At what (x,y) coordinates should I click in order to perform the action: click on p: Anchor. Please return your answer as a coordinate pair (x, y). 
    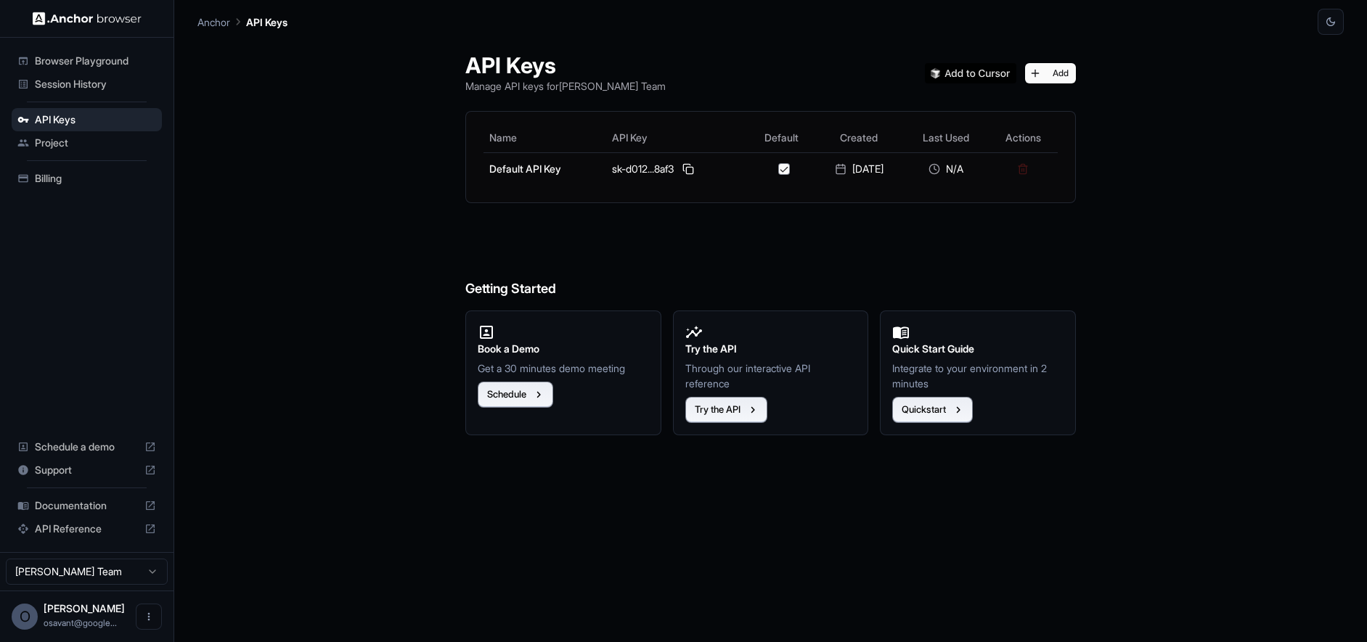
    Looking at the image, I should click on (213, 22).